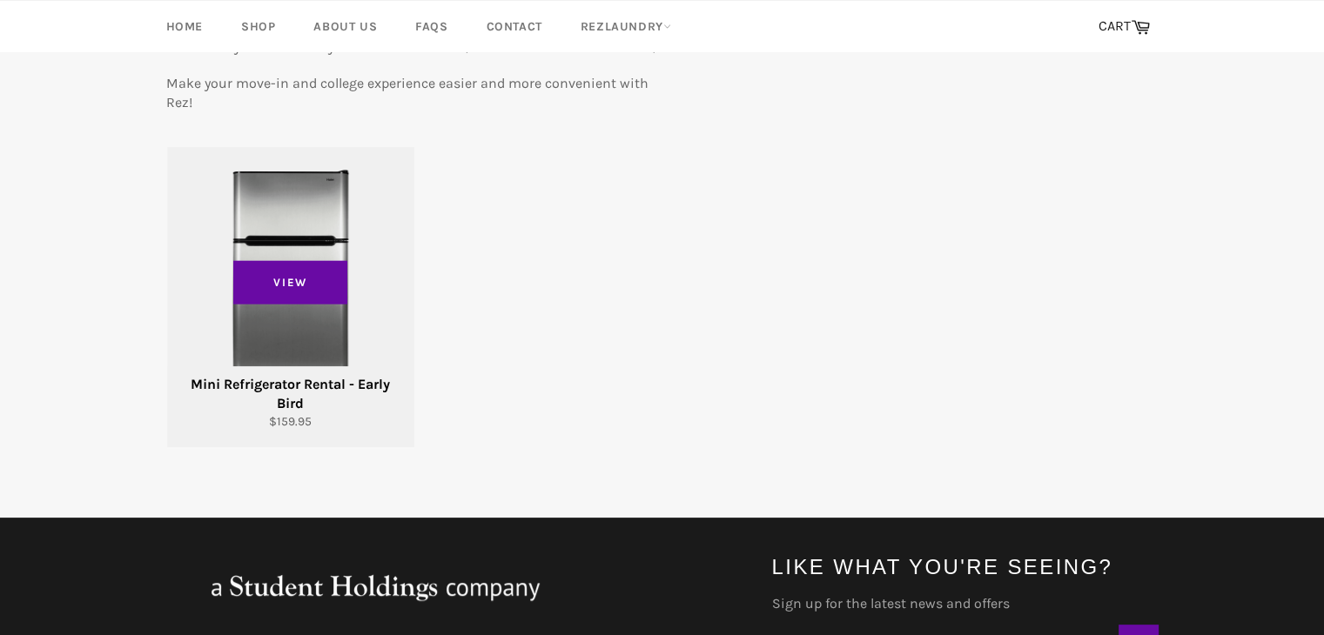 The image size is (1324, 635). Describe the element at coordinates (258, 26) in the screenshot. I see `a: Shop` at that location.